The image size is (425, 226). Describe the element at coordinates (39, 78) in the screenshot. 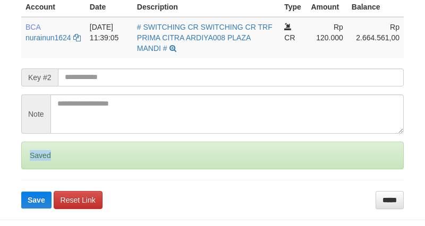

I see `span: Key #2` at that location.